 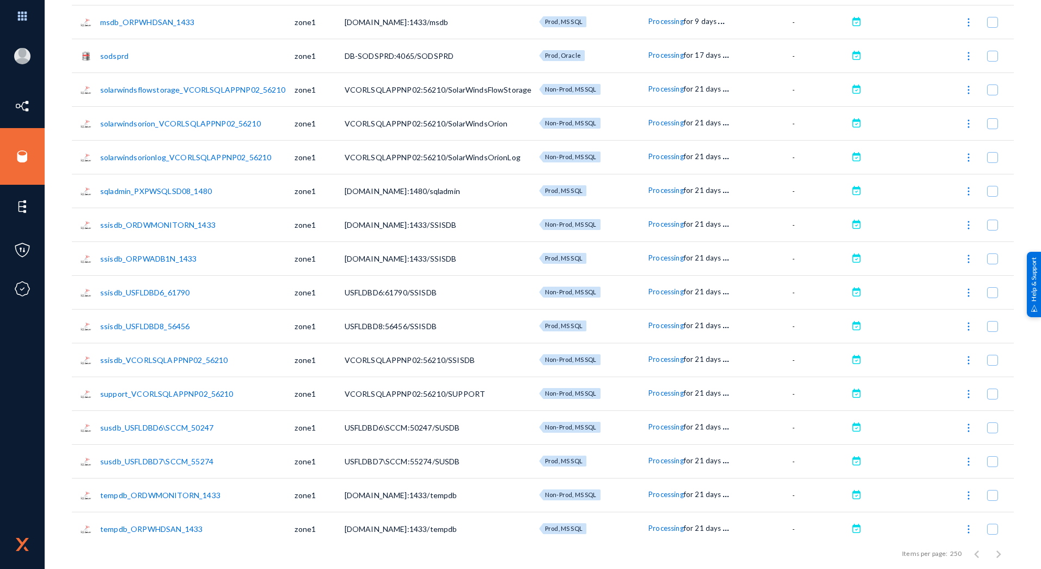 I want to click on a: susdb_USFLDBD7\SCCM_55274, so click(x=157, y=461).